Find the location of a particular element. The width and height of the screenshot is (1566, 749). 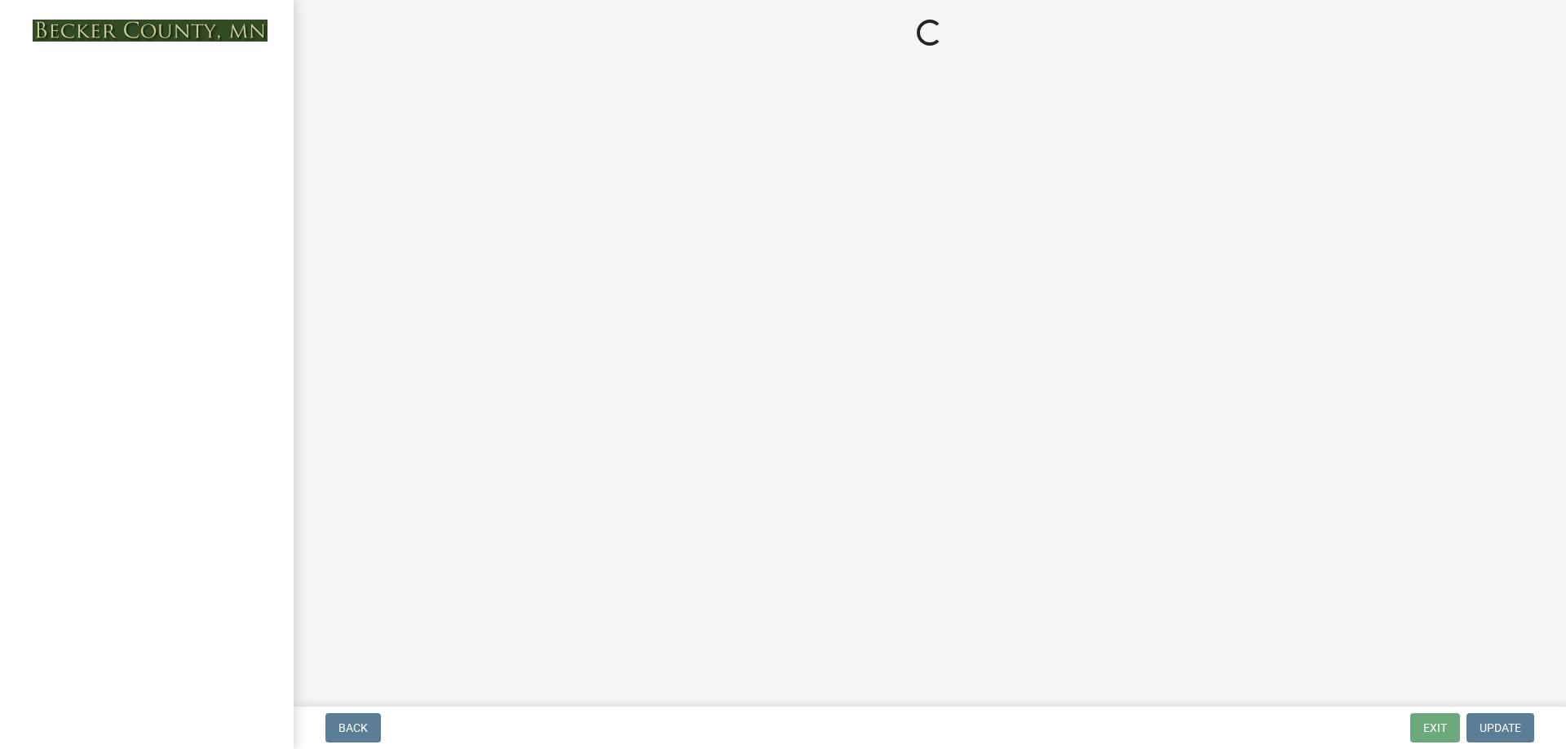

button: Update is located at coordinates (1500, 728).